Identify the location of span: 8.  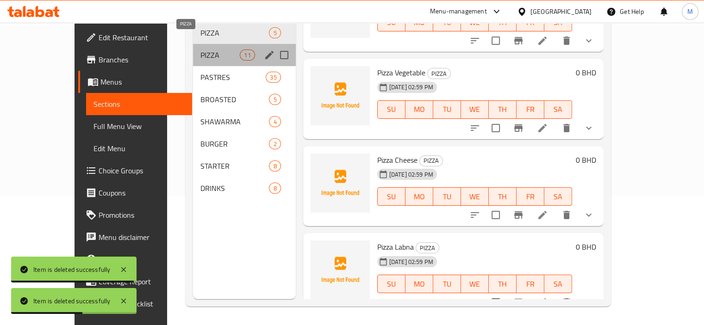
(274, 188).